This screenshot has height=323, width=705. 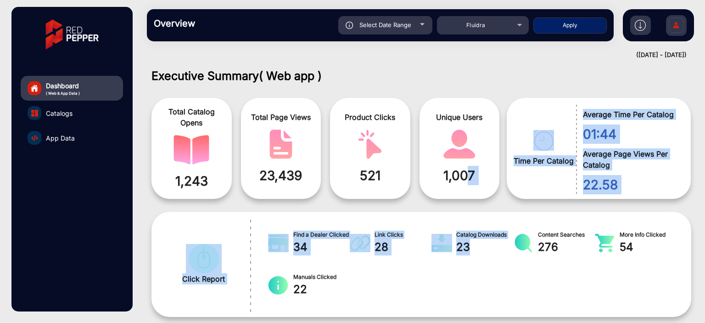 What do you see at coordinates (630, 185) in the screenshot?
I see `span: 22.58` at bounding box center [630, 185].